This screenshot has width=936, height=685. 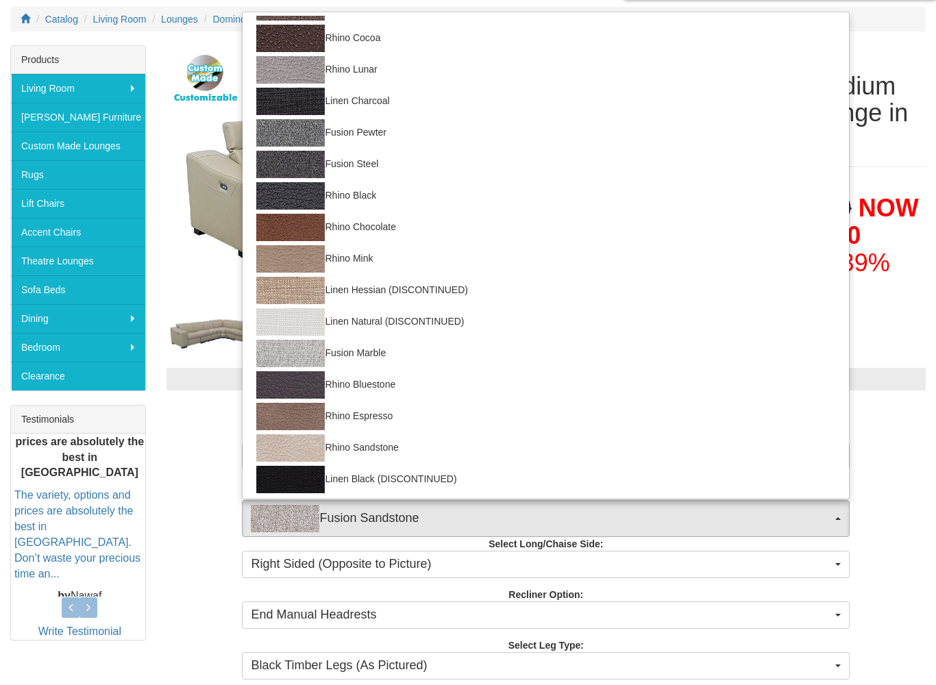 I want to click on a: Fusion Marble, so click(x=546, y=354).